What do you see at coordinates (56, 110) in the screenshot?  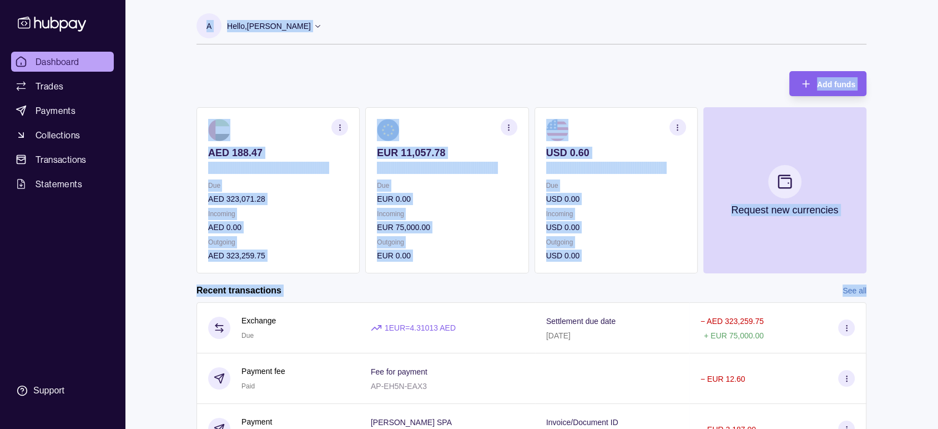 I see `span: Payments` at bounding box center [56, 110].